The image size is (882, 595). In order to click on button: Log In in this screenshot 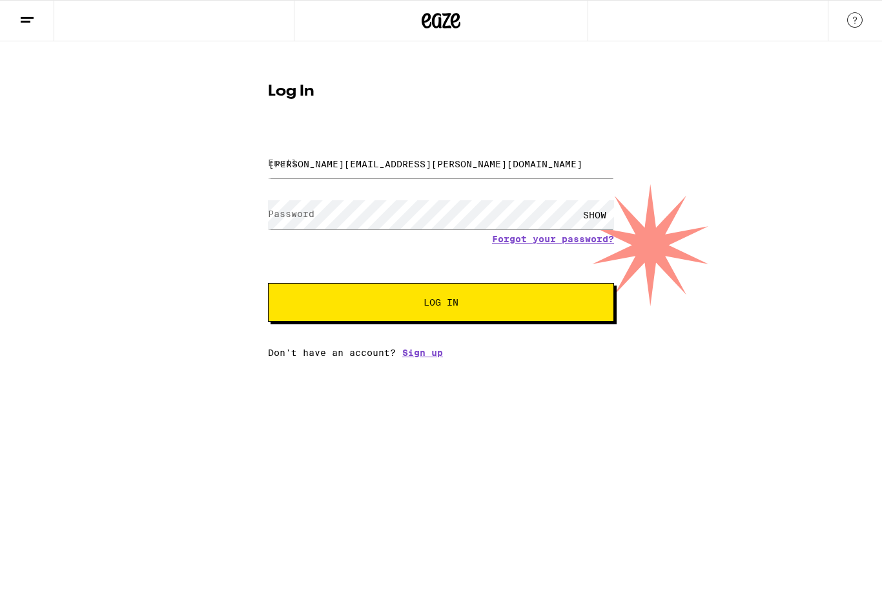, I will do `click(441, 302)`.